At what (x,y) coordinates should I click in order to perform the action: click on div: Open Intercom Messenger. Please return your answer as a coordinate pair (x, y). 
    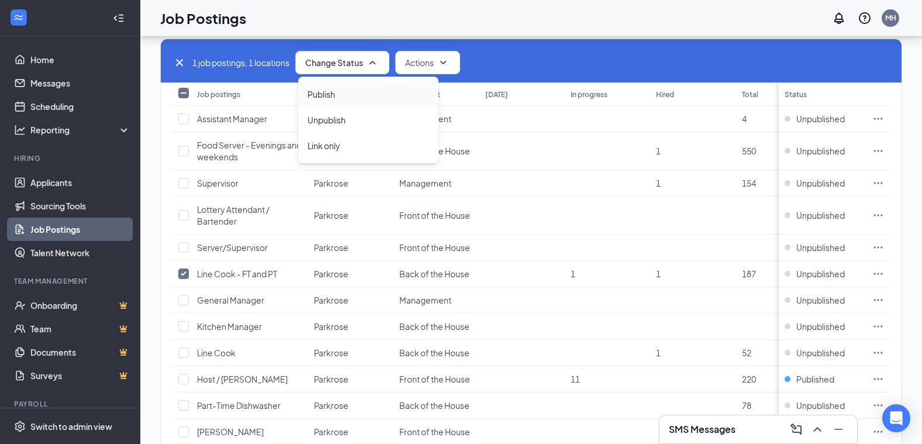
    Looking at the image, I should click on (896, 418).